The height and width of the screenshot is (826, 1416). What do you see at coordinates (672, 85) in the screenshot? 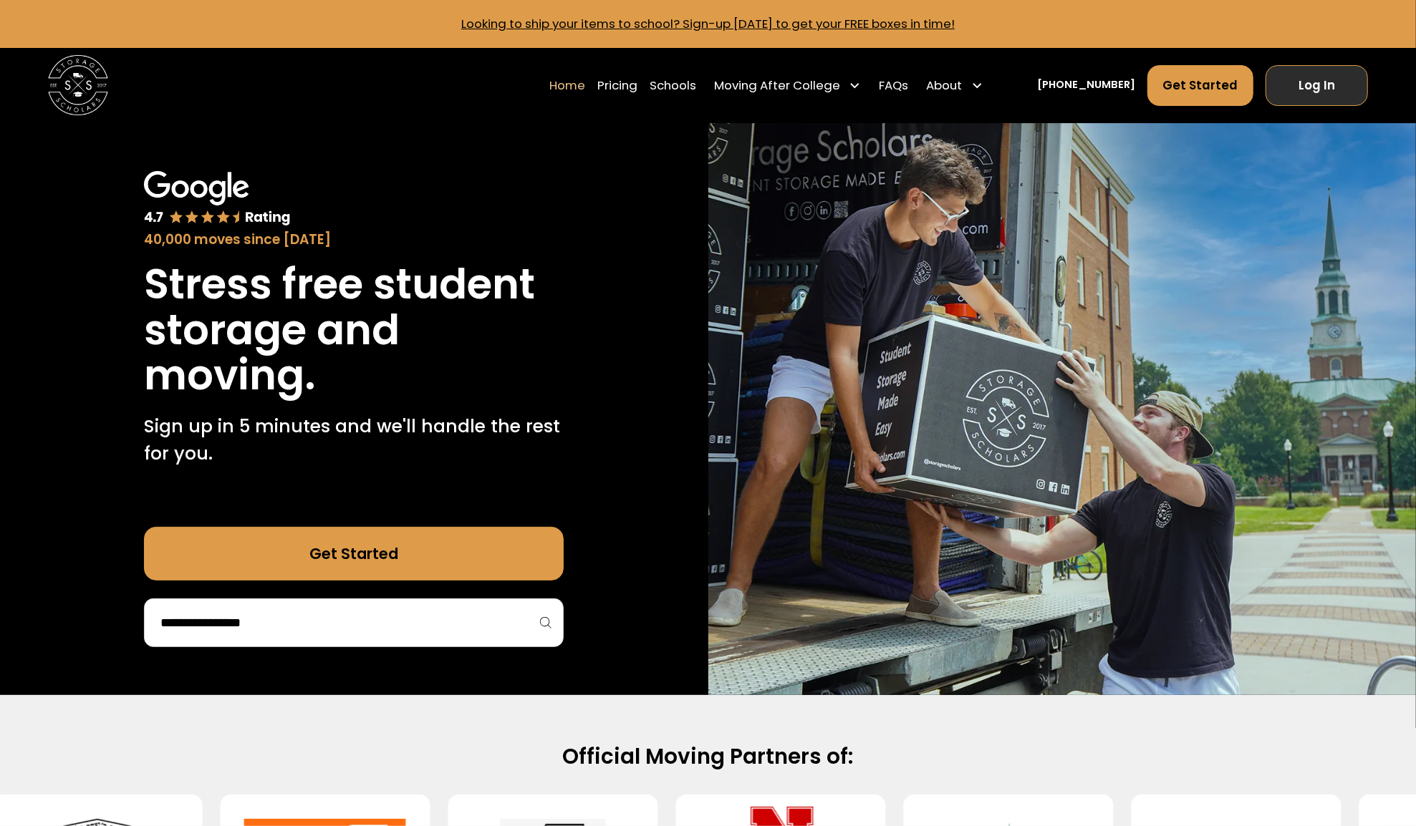
I see `a: Schools` at bounding box center [672, 85].